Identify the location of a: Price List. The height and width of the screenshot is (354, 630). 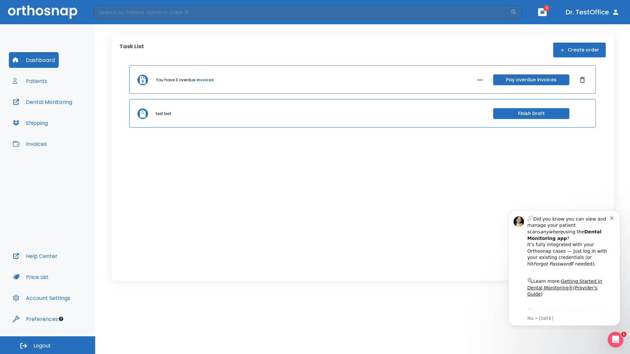
(31, 277).